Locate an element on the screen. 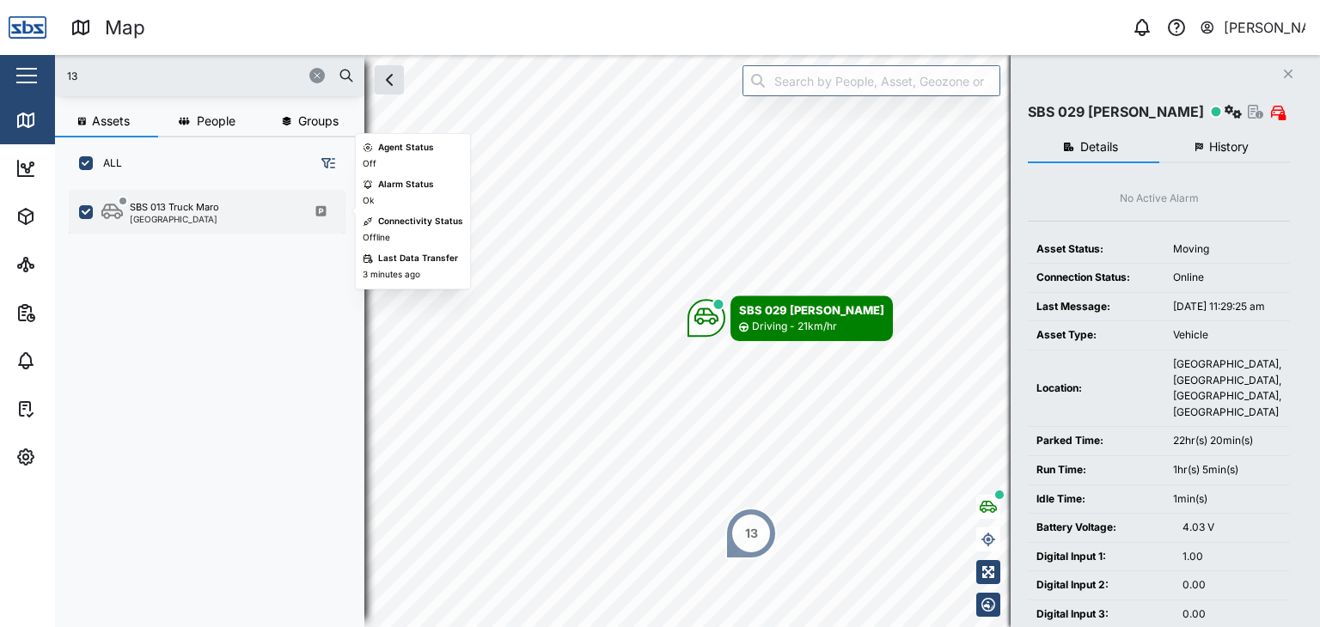  div: 4.03 V is located at coordinates (1231, 528).